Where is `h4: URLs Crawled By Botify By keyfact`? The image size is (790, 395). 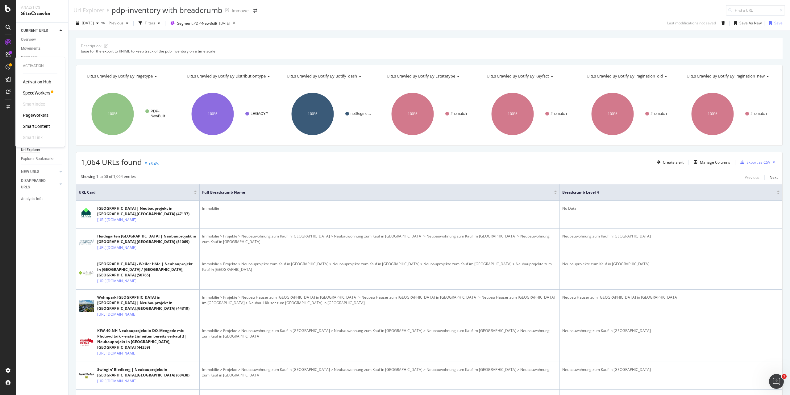 h4: URLs Crawled By Botify By keyfact is located at coordinates (528, 76).